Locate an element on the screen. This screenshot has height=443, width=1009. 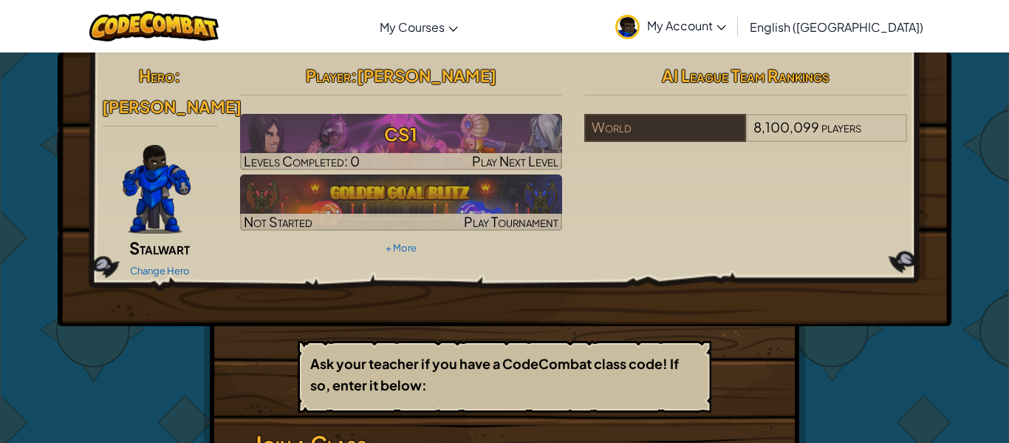
span: players is located at coordinates (842, 126).